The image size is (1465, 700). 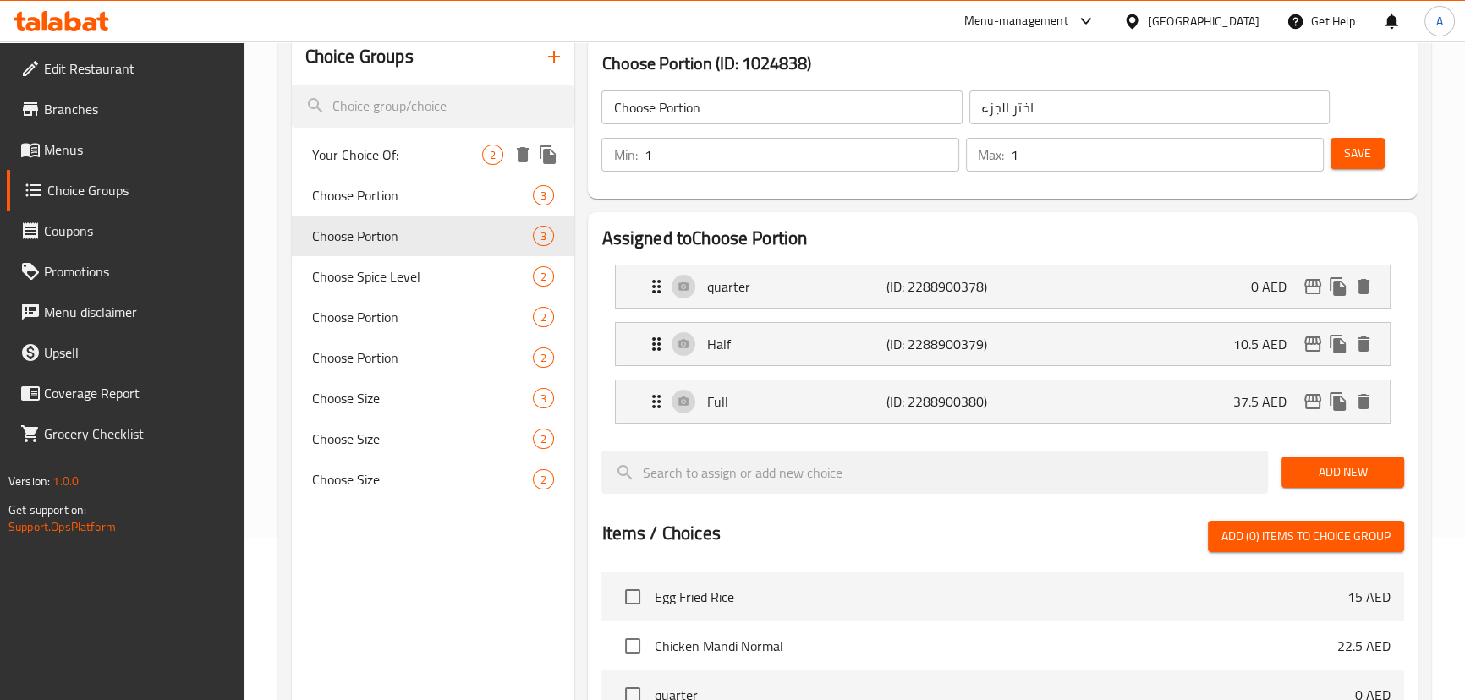 What do you see at coordinates (137, 434) in the screenshot?
I see `span: Grocery Checklist` at bounding box center [137, 434].